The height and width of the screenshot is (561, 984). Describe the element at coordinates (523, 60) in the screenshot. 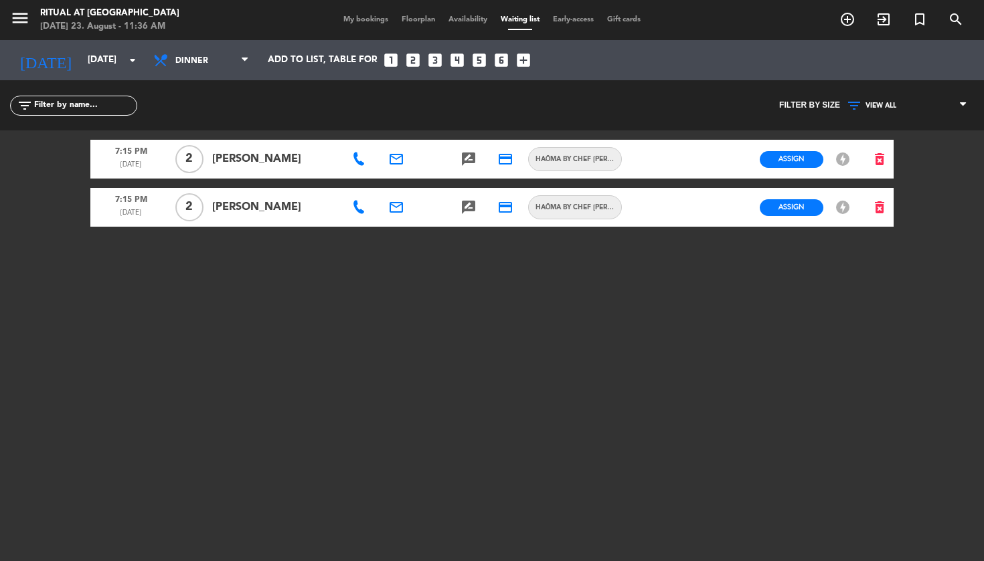

I see `i: add_box` at that location.